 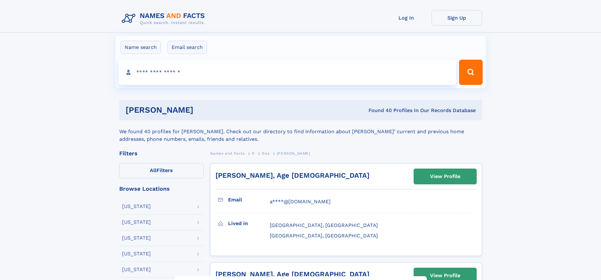 I want to click on label: Name search, so click(x=141, y=47).